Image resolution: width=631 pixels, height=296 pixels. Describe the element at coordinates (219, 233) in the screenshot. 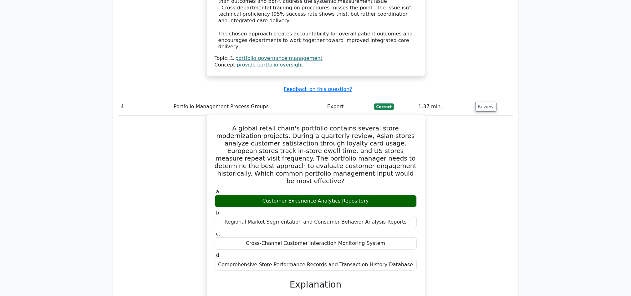

I see `span: c.` at that location.